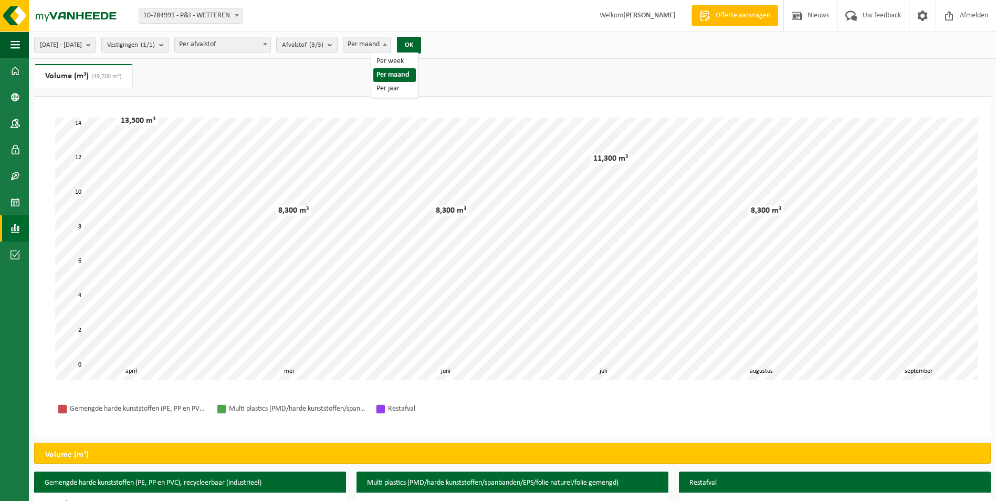 This screenshot has height=501, width=996. Describe the element at coordinates (191, 16) in the screenshot. I see `span: 10-784991 - P&I - WETTEREN` at that location.